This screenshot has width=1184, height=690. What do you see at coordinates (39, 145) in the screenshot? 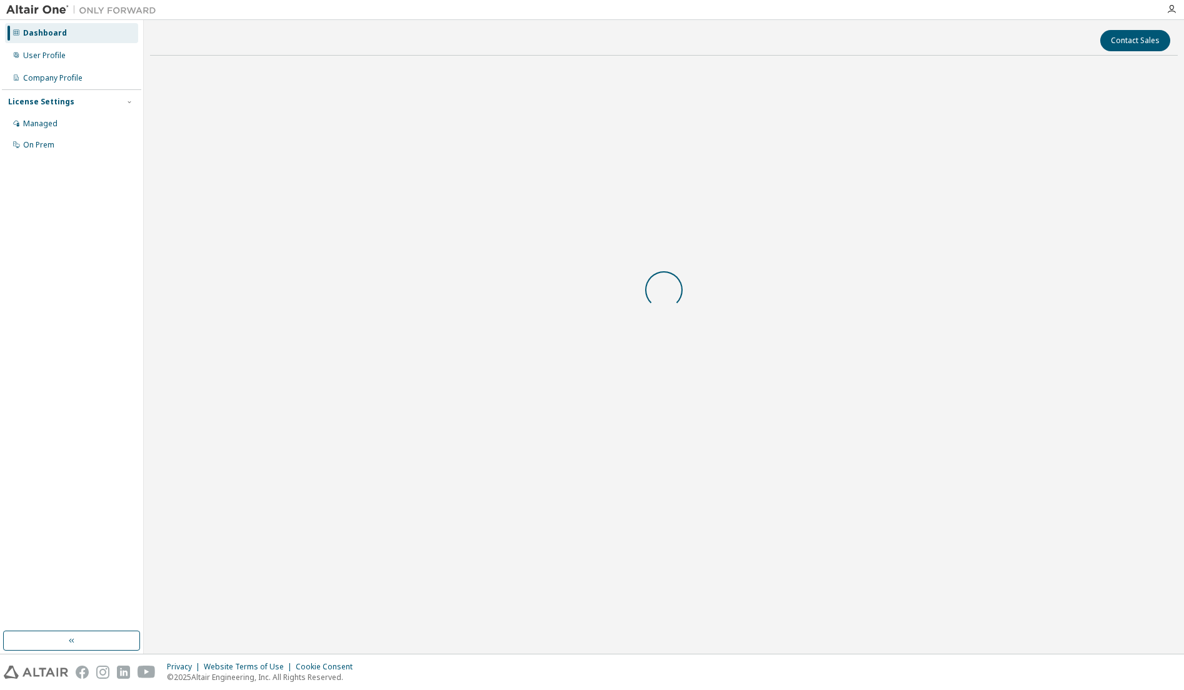
I see `div: On Prem` at bounding box center [39, 145].